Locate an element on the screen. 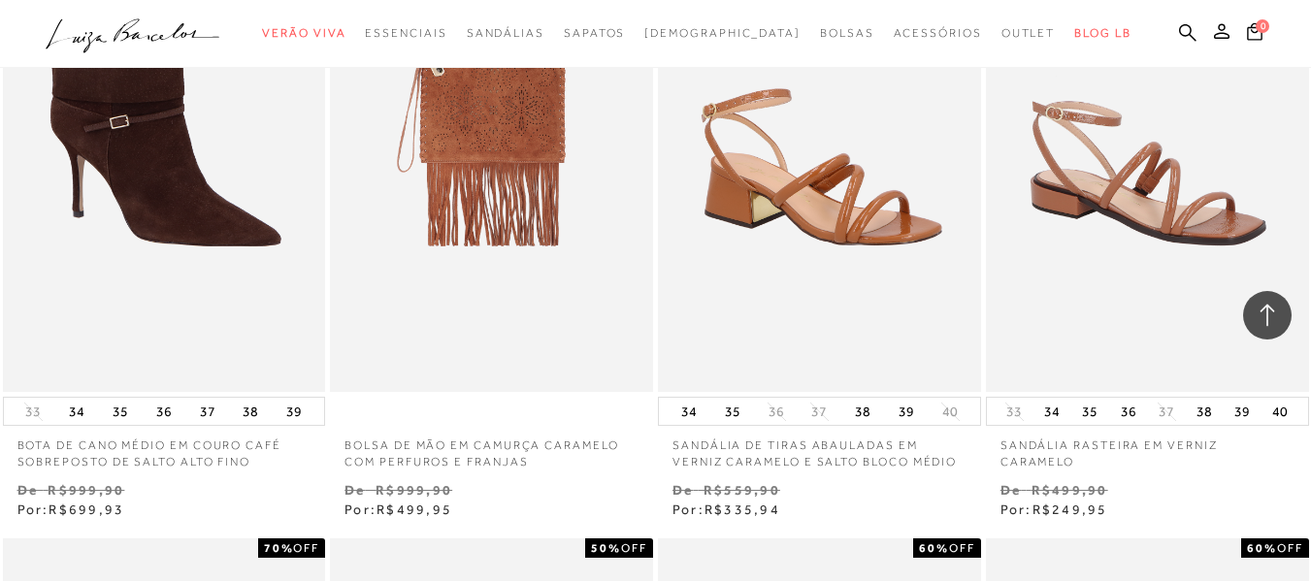  span: R$335,94 is located at coordinates (743, 510).